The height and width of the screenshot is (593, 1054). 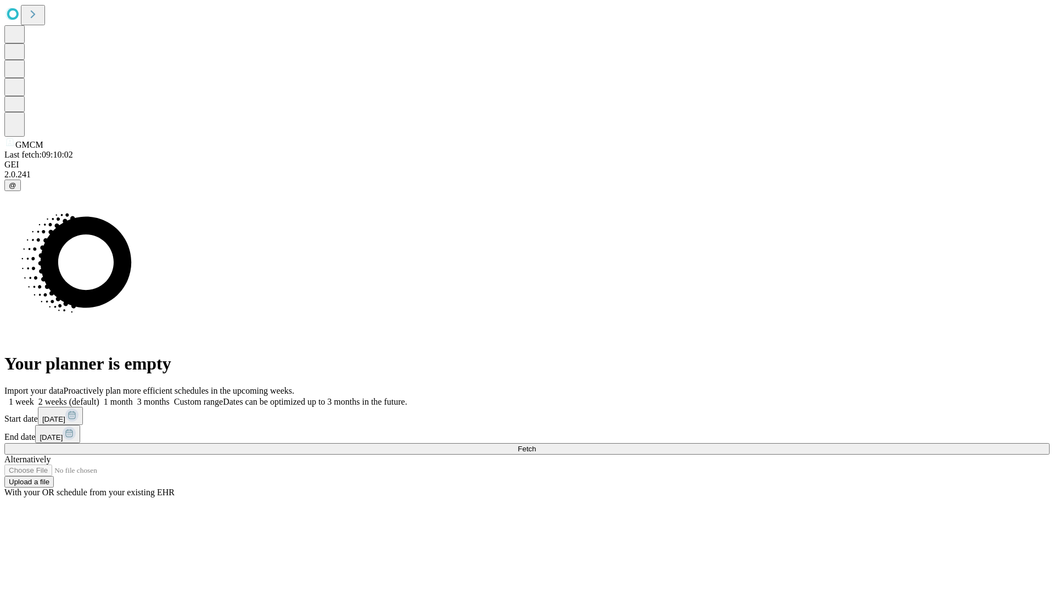 What do you see at coordinates (527, 434) in the screenshot?
I see `div: End date` at bounding box center [527, 434].